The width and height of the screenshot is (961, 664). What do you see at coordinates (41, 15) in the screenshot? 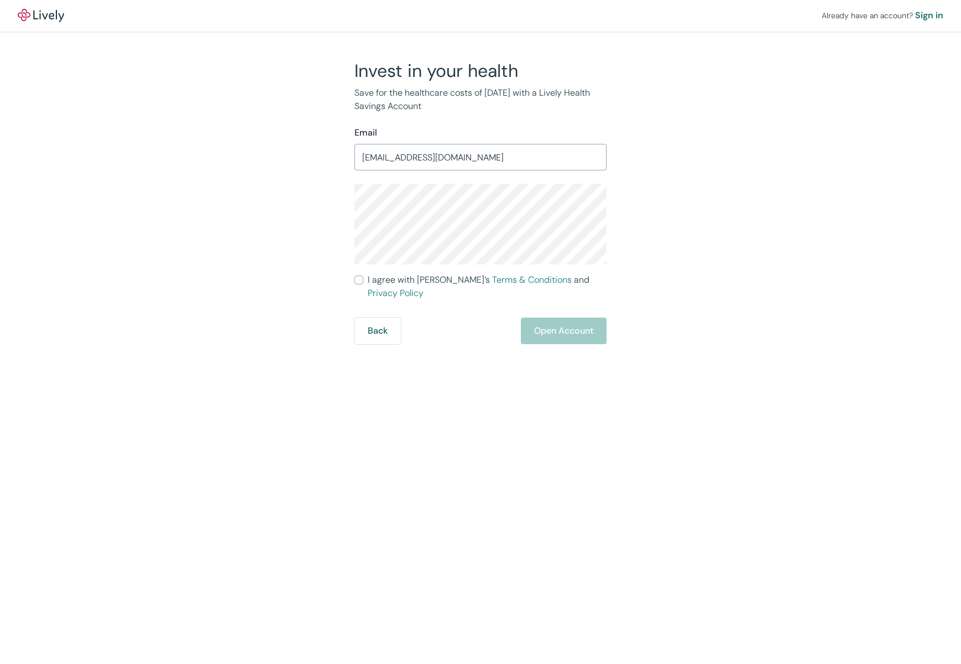
I see `a: LivelyLively` at bounding box center [41, 15].